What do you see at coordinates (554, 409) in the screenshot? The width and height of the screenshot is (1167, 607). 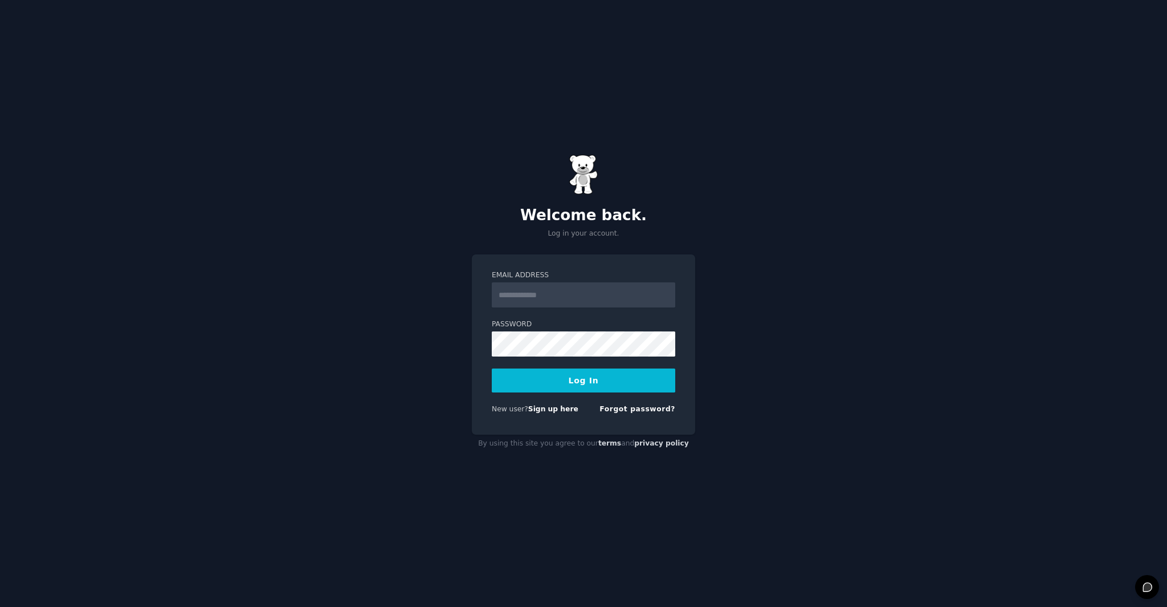 I see `a: Sign up here` at bounding box center [554, 409].